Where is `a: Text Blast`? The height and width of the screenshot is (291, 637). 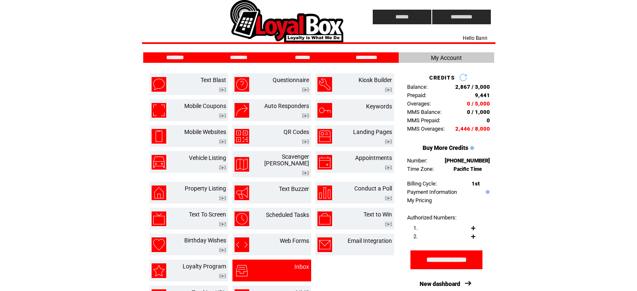
a: Text Blast is located at coordinates (213, 80).